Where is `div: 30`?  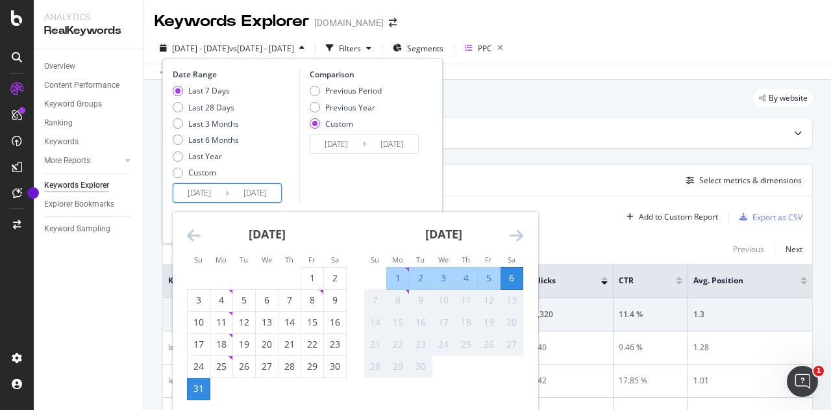 div: 30 is located at coordinates (335, 366).